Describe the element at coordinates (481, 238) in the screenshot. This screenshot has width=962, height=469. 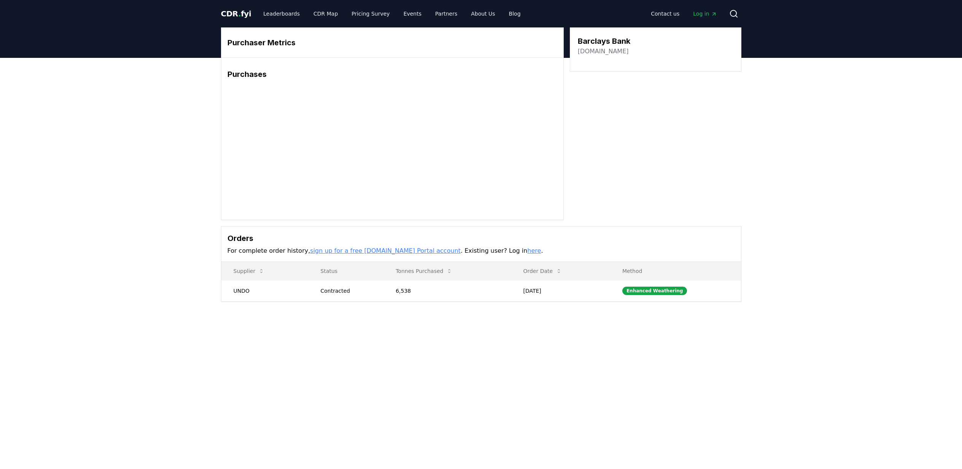
I see `h3: Orders` at that location.